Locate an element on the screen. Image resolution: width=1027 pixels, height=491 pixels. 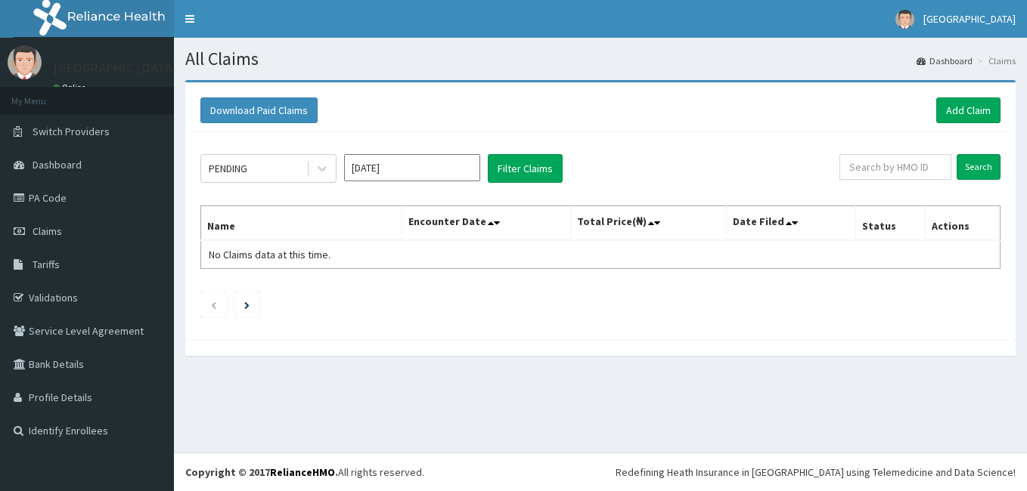
button: Download Paid Claims is located at coordinates (259, 110).